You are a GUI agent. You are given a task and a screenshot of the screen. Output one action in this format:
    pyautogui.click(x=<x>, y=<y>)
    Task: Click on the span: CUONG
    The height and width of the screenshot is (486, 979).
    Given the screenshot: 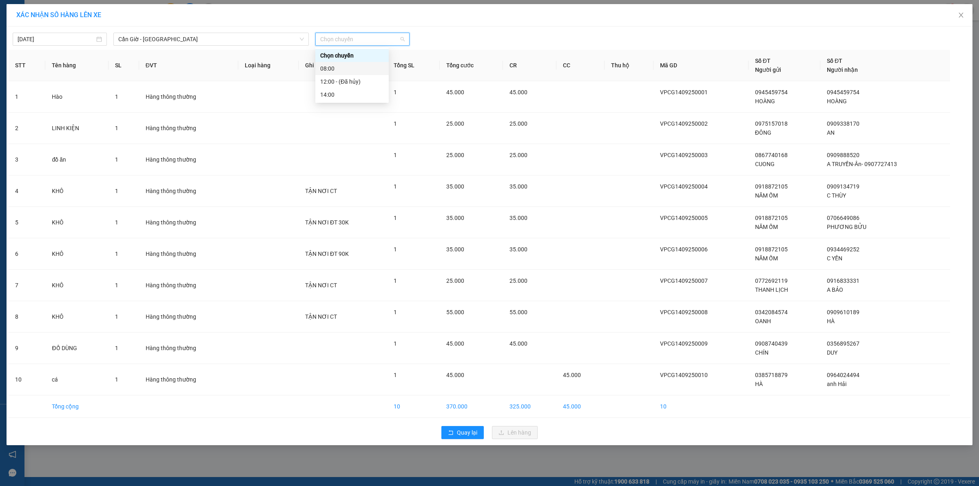 What is the action you would take?
    pyautogui.click(x=765, y=164)
    